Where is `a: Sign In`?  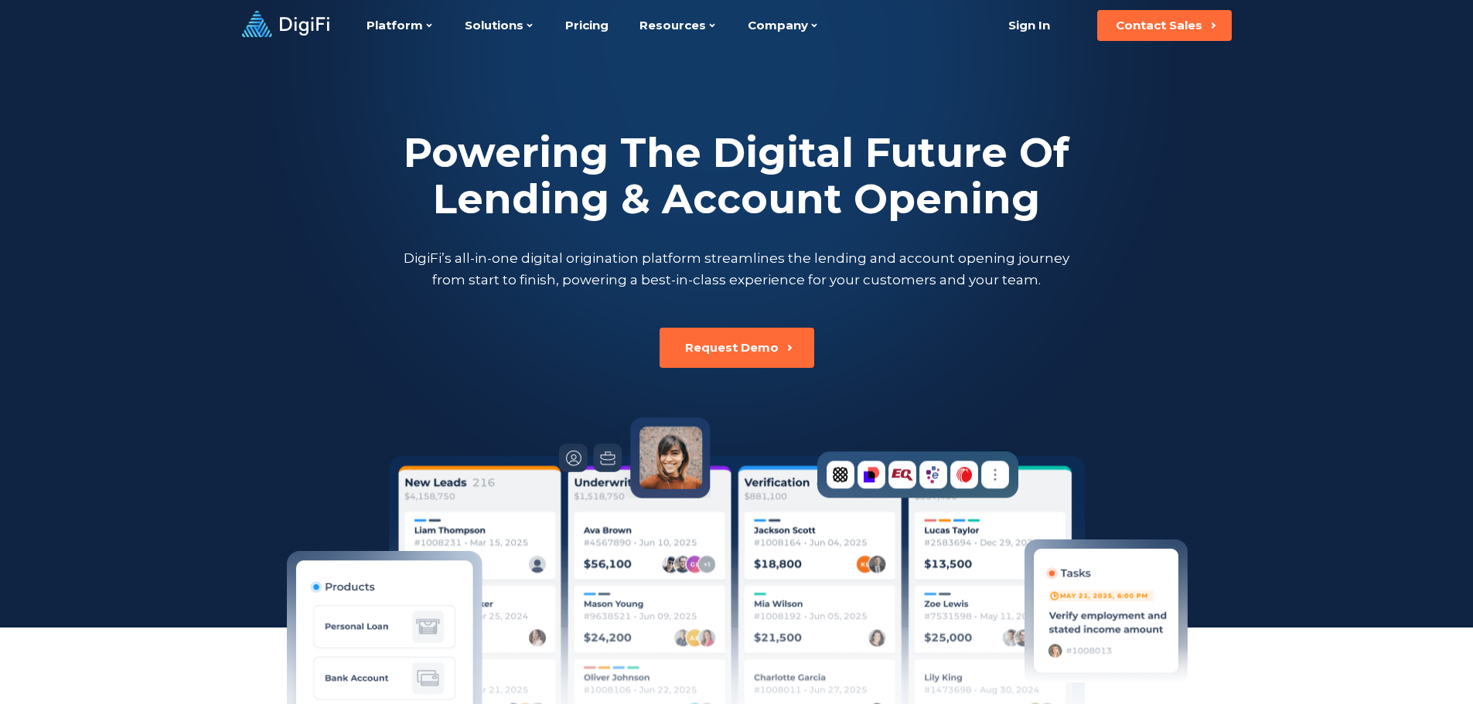
a: Sign In is located at coordinates (1029, 26).